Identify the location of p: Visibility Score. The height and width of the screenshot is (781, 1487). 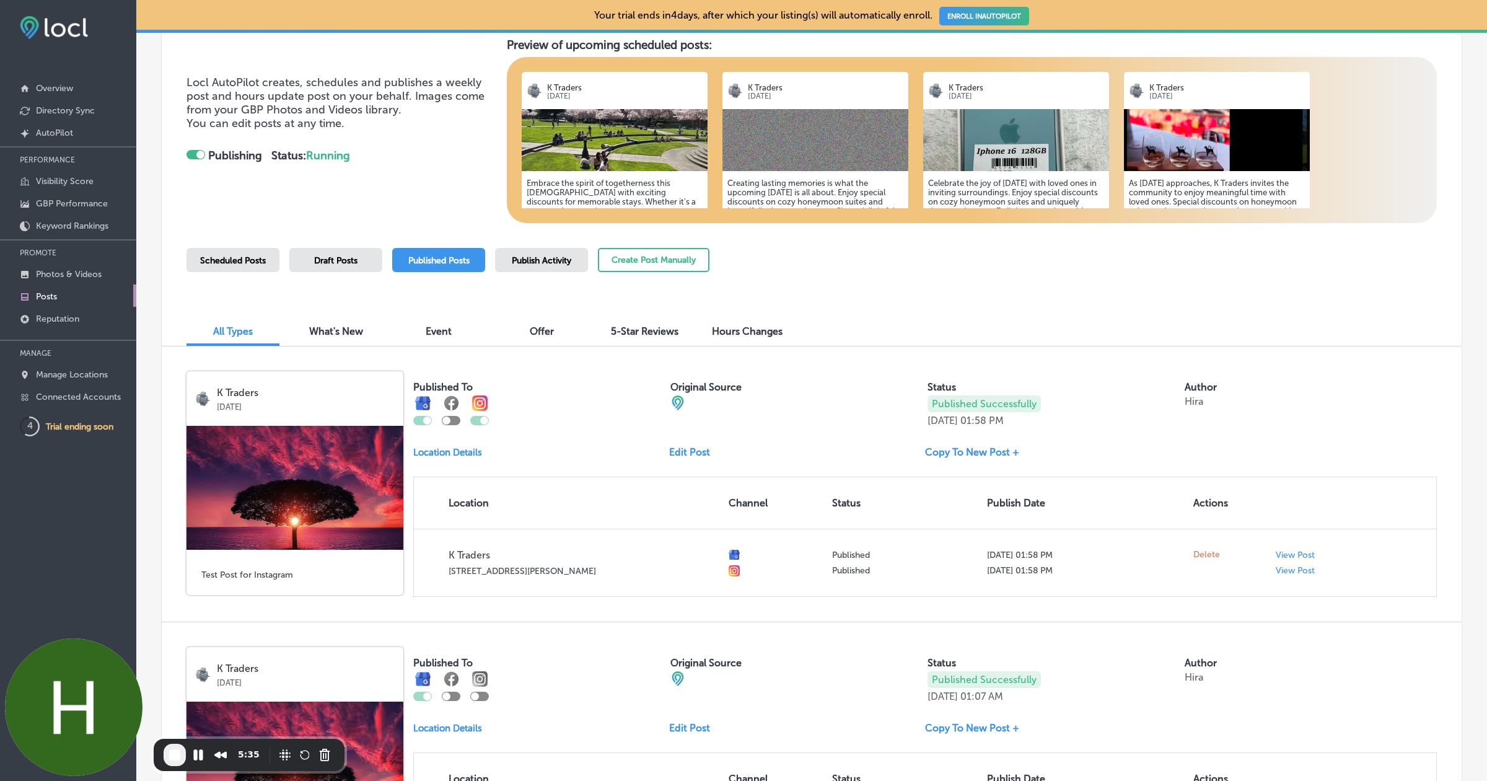
(64, 181).